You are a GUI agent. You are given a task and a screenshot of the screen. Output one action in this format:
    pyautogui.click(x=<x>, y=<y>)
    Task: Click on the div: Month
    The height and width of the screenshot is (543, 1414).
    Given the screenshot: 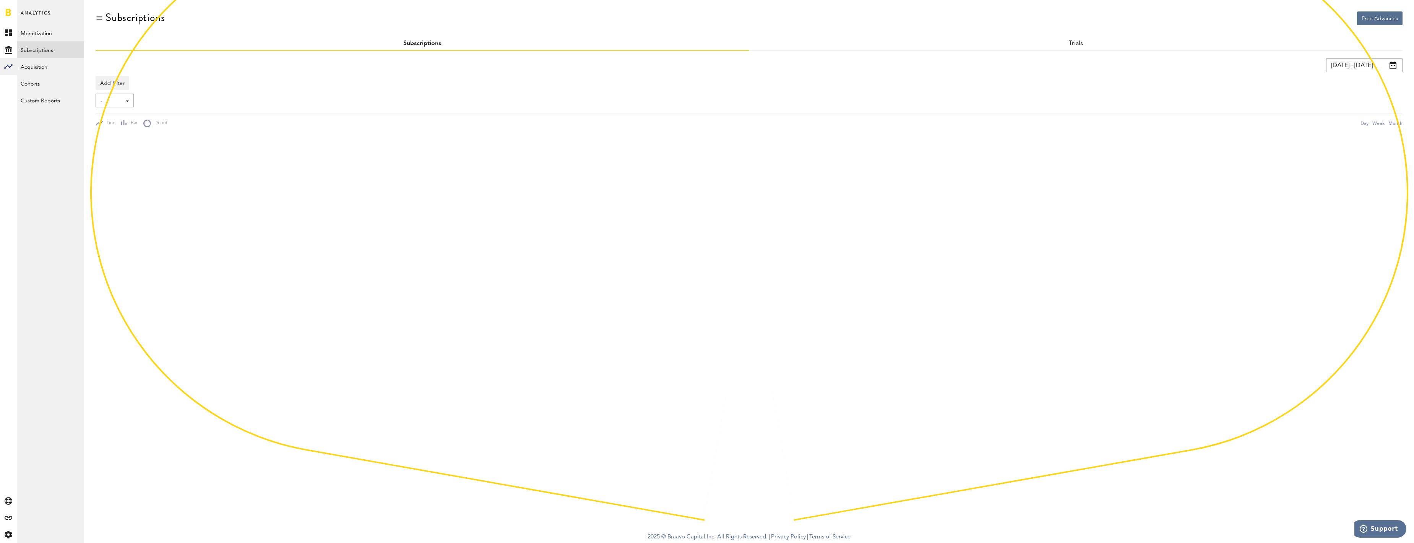 What is the action you would take?
    pyautogui.click(x=1396, y=123)
    